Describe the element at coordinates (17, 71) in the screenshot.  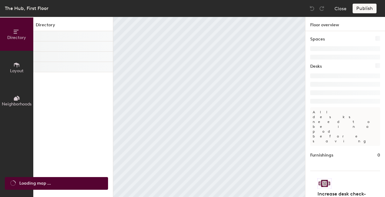
I see `span: Layout` at that location.